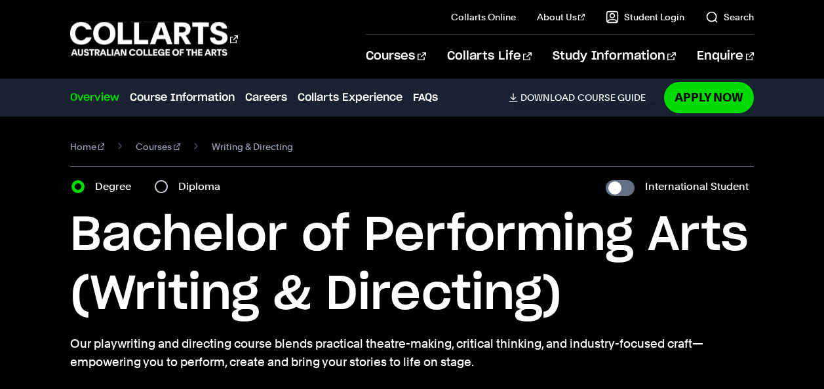 The width and height of the screenshot is (824, 389). I want to click on a: Home, so click(87, 147).